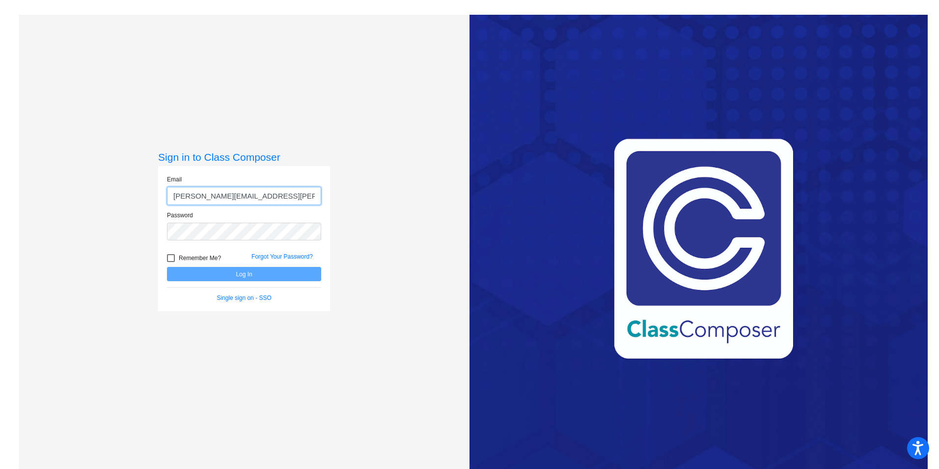 The image size is (939, 469). What do you see at coordinates (244, 298) in the screenshot?
I see `a: Single sign on - SSO` at bounding box center [244, 298].